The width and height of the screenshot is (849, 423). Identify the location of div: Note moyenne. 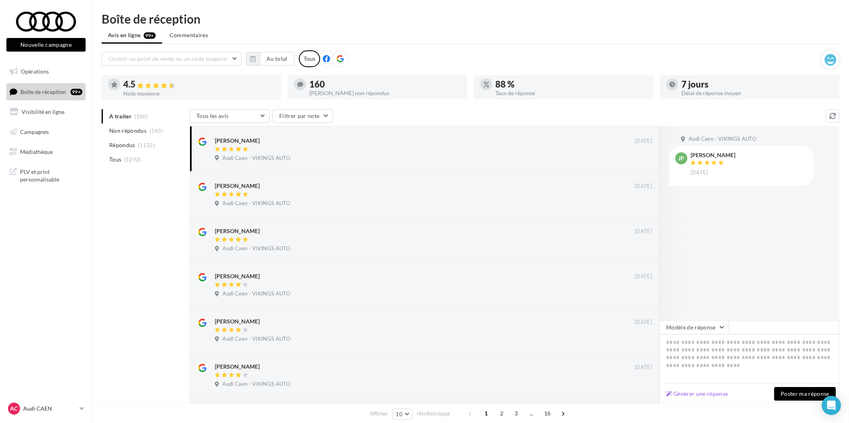
(199, 94).